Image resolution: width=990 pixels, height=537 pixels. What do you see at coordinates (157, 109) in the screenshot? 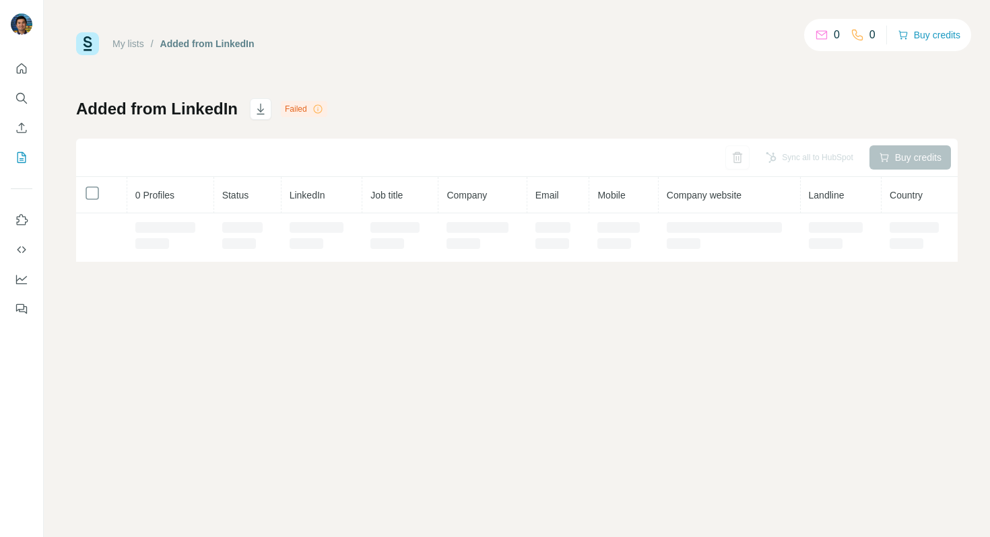
I see `h1: Added from LinkedIn` at bounding box center [157, 109].